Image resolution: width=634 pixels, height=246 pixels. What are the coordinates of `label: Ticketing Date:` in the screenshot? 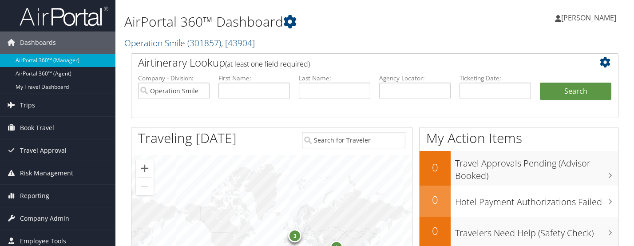 It's located at (495, 78).